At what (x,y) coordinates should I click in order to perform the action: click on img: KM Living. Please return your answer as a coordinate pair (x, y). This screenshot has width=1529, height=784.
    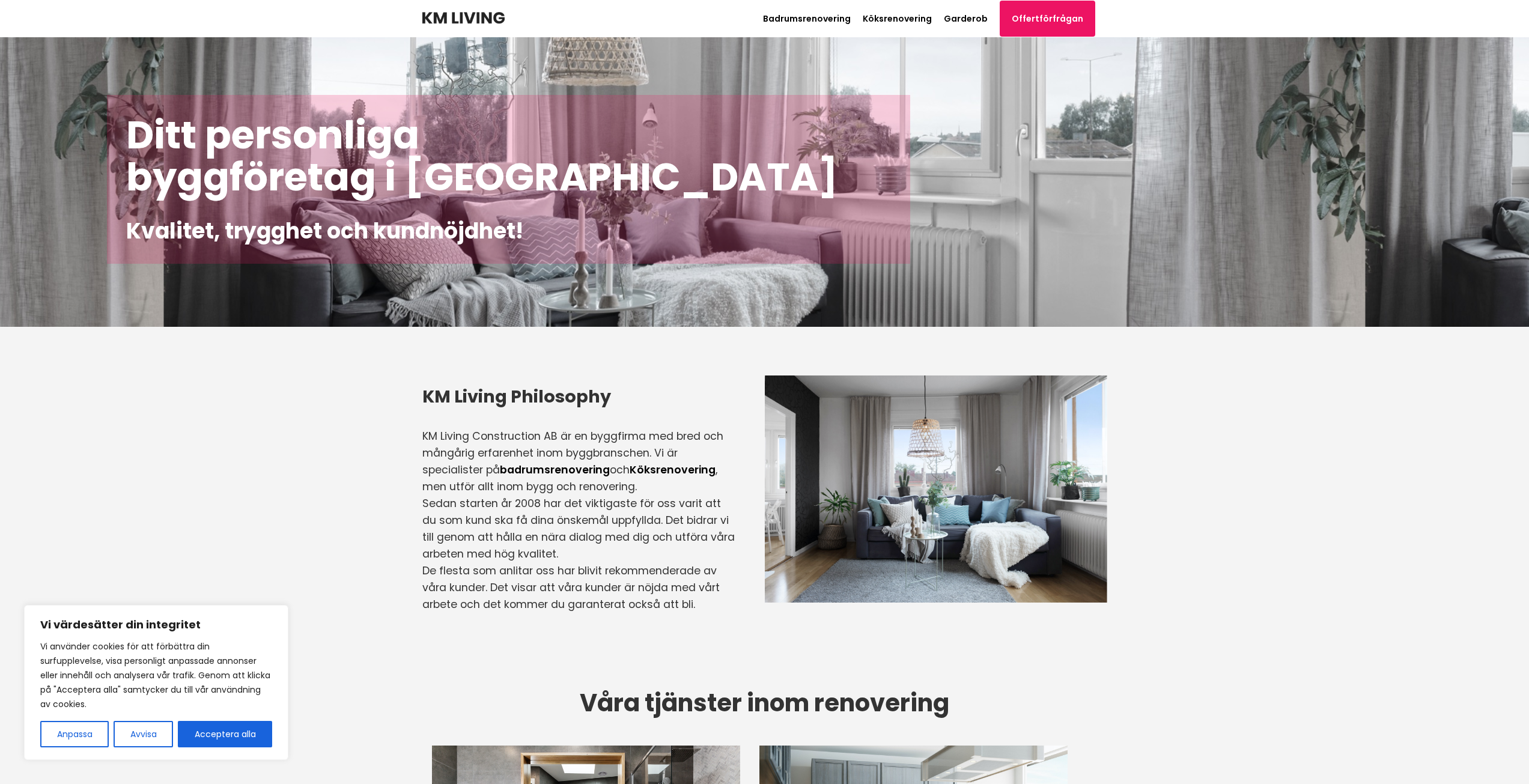
    Looking at the image, I should click on (463, 18).